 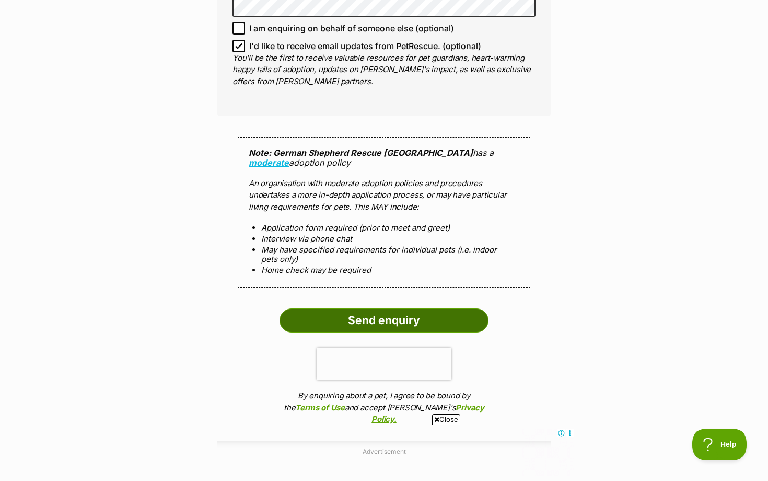 I want to click on p: You'll be the first to receive valuable resources for pet guardians, heart-warming happy tails of..., so click(x=384, y=70).